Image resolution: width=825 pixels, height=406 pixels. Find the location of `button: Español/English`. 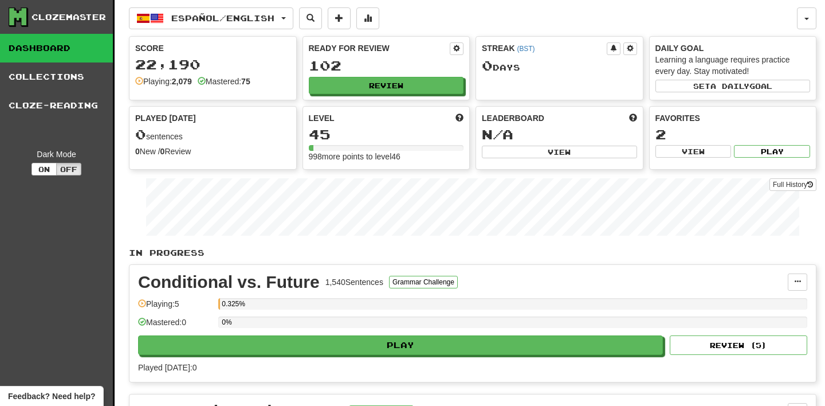

button: Español/English is located at coordinates (211, 18).